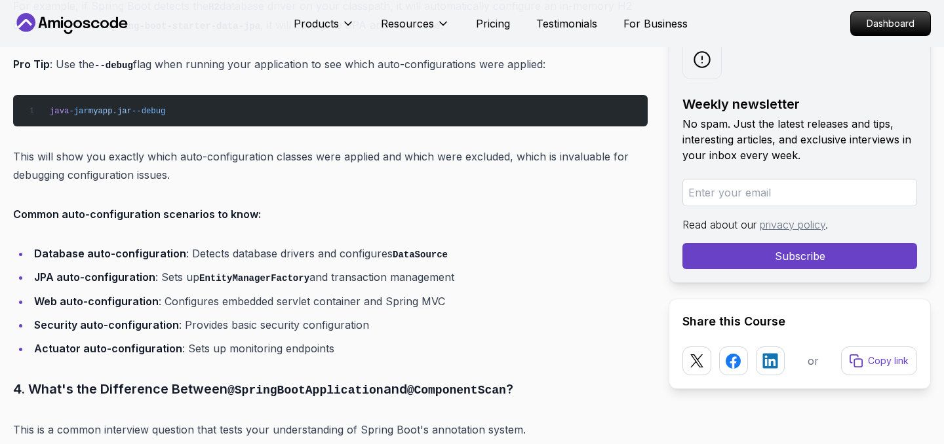 The height and width of the screenshot is (444, 944). What do you see at coordinates (655, 24) in the screenshot?
I see `a: For Business` at bounding box center [655, 24].